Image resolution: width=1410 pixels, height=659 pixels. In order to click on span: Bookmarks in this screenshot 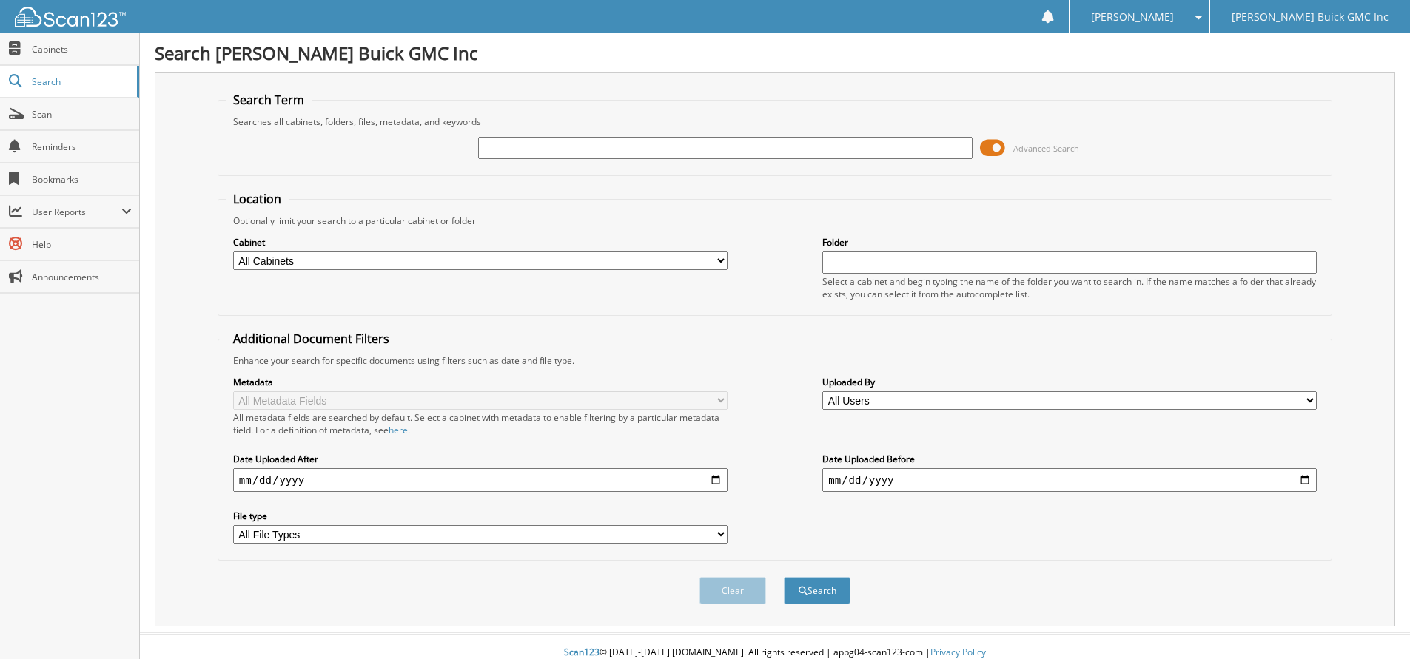, I will do `click(81, 179)`.